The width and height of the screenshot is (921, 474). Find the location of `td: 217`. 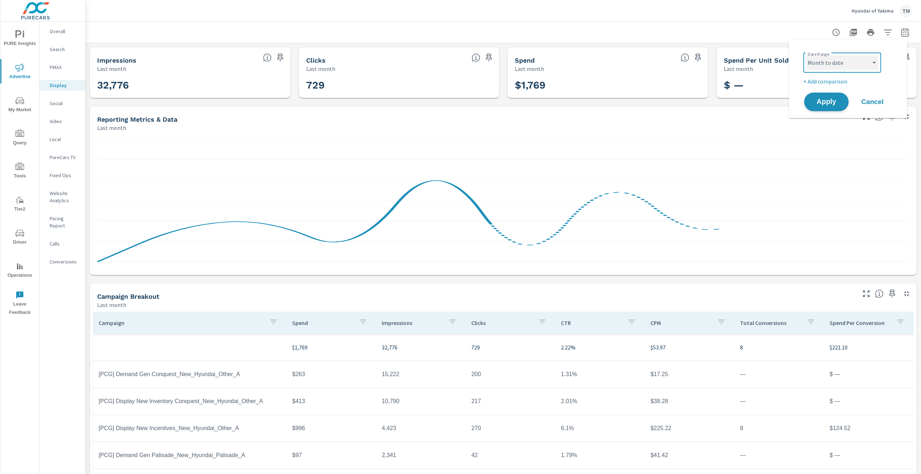

td: 217 is located at coordinates (510, 401).